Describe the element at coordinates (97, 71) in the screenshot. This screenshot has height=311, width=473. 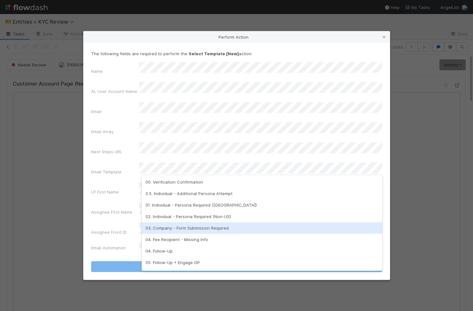
I see `label: Name` at that location.